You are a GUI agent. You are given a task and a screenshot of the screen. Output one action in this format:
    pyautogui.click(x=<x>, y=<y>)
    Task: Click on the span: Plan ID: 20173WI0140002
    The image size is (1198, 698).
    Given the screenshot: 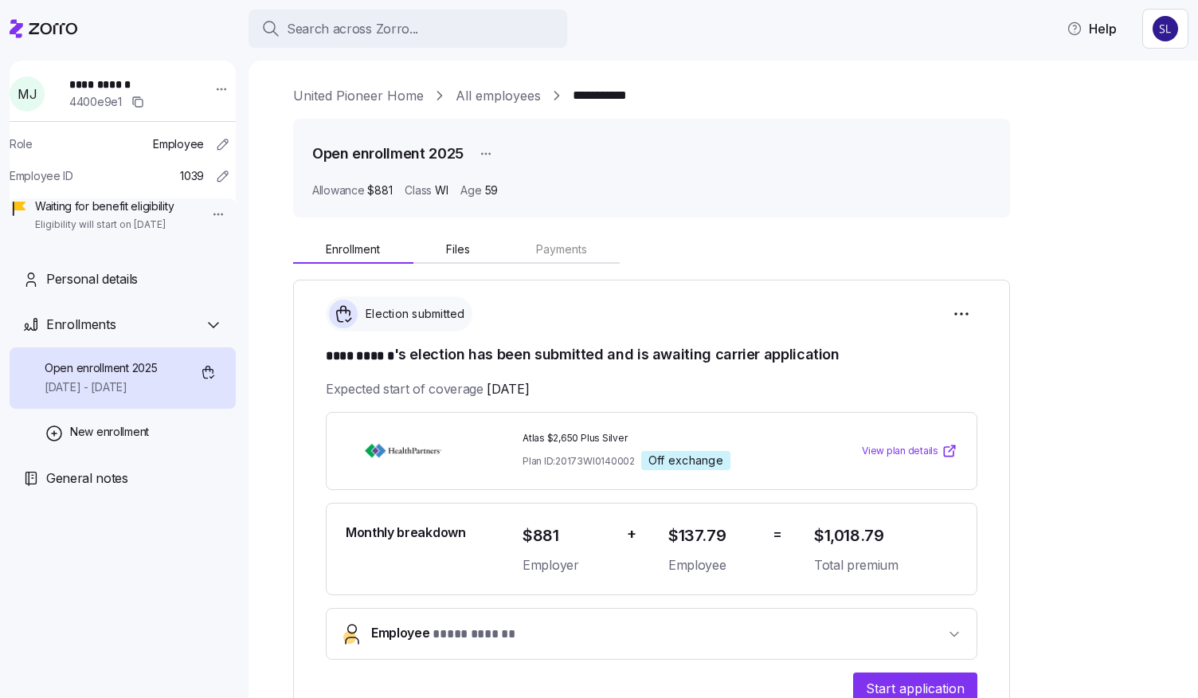 What is the action you would take?
    pyautogui.click(x=578, y=460)
    